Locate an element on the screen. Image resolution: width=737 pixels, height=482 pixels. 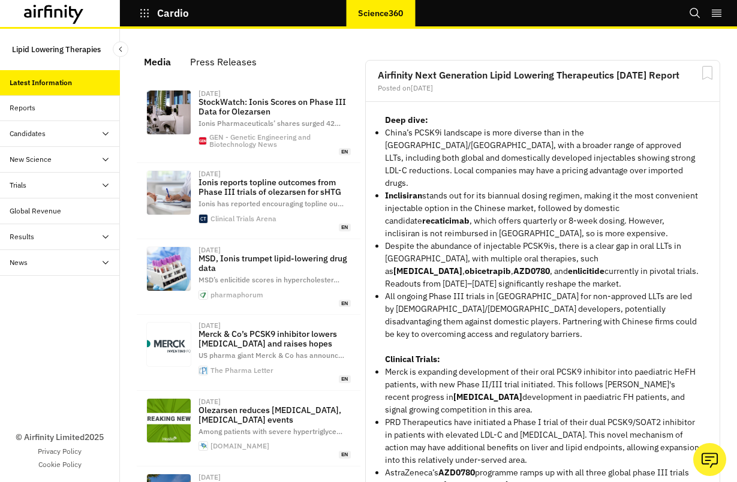
strong: recaticimab is located at coordinates (446, 221).